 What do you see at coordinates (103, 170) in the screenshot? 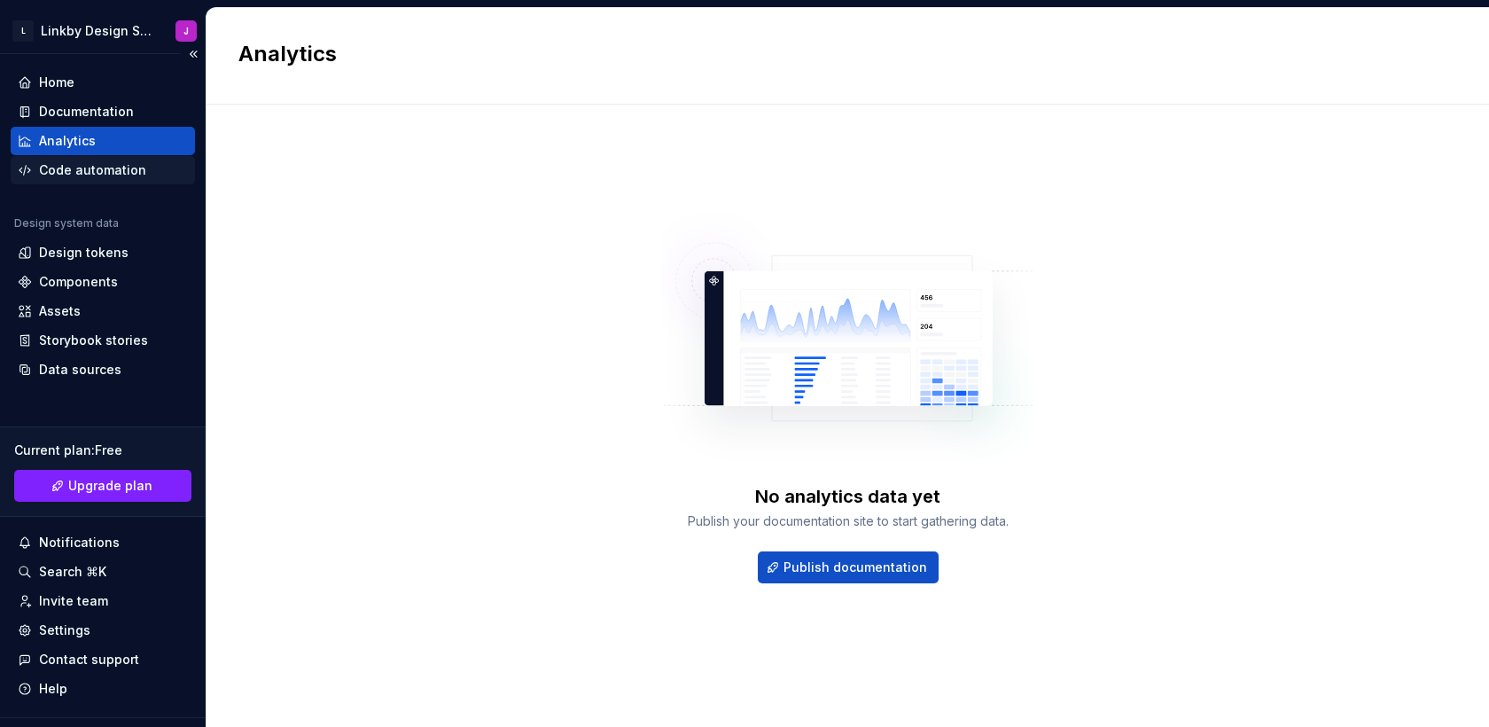
I see `a: Code automation` at bounding box center [103, 170].